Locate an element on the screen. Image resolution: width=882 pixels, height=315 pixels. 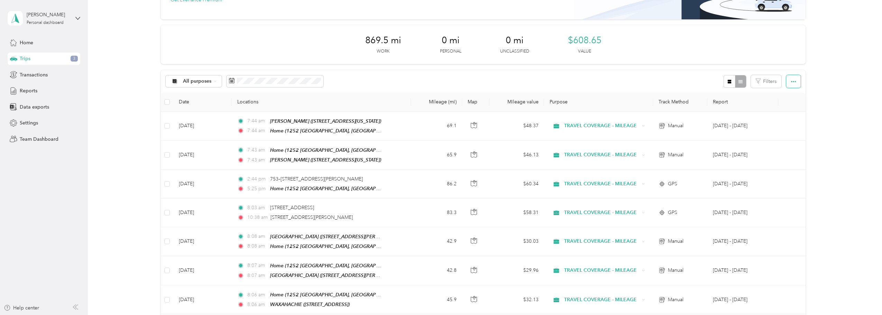
td: $32.13 is located at coordinates (517, 300).